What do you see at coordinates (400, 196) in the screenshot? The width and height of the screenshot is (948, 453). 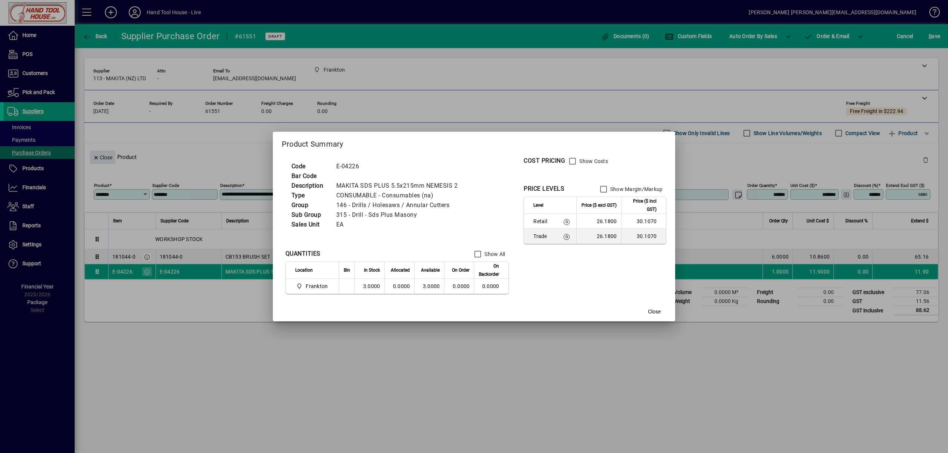 I see `td: CONSUMABLE - Consumables (na)` at bounding box center [400, 196].